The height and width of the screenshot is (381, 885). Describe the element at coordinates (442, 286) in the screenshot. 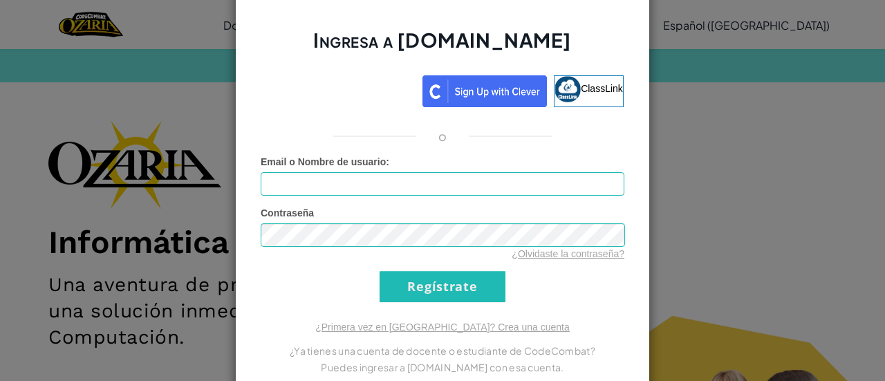

I see `input: Regístrate` at that location.